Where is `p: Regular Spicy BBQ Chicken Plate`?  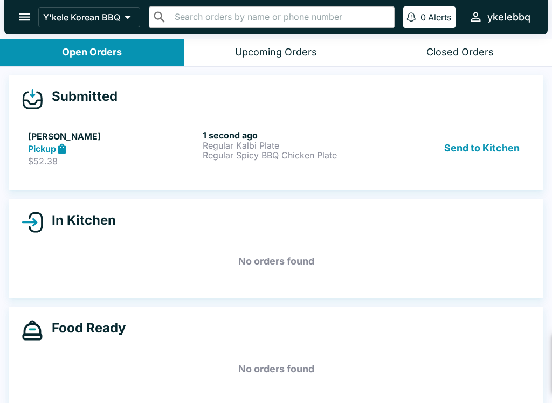
p: Regular Spicy BBQ Chicken Plate is located at coordinates (288, 155).